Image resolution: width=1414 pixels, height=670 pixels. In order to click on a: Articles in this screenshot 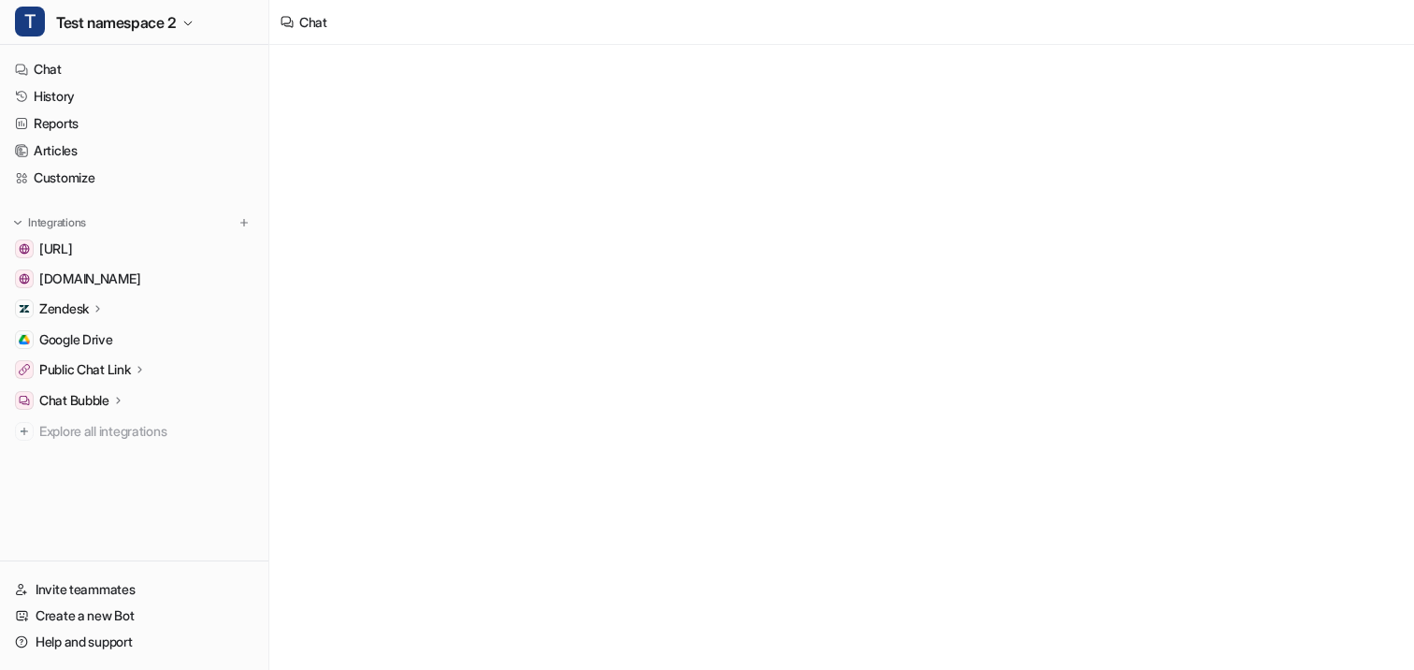, I will do `click(134, 151)`.